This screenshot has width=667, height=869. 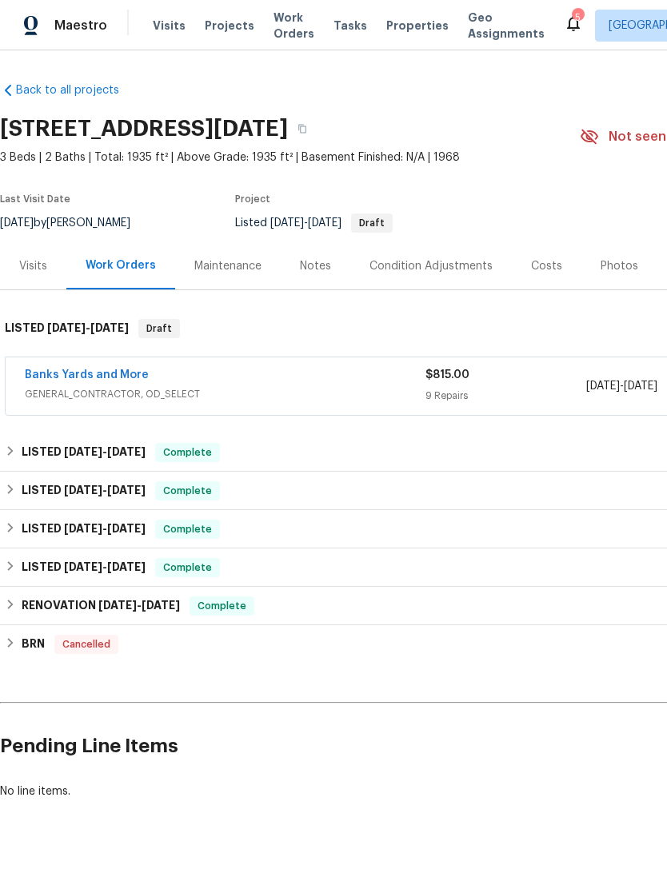 I want to click on span: Properties, so click(x=417, y=26).